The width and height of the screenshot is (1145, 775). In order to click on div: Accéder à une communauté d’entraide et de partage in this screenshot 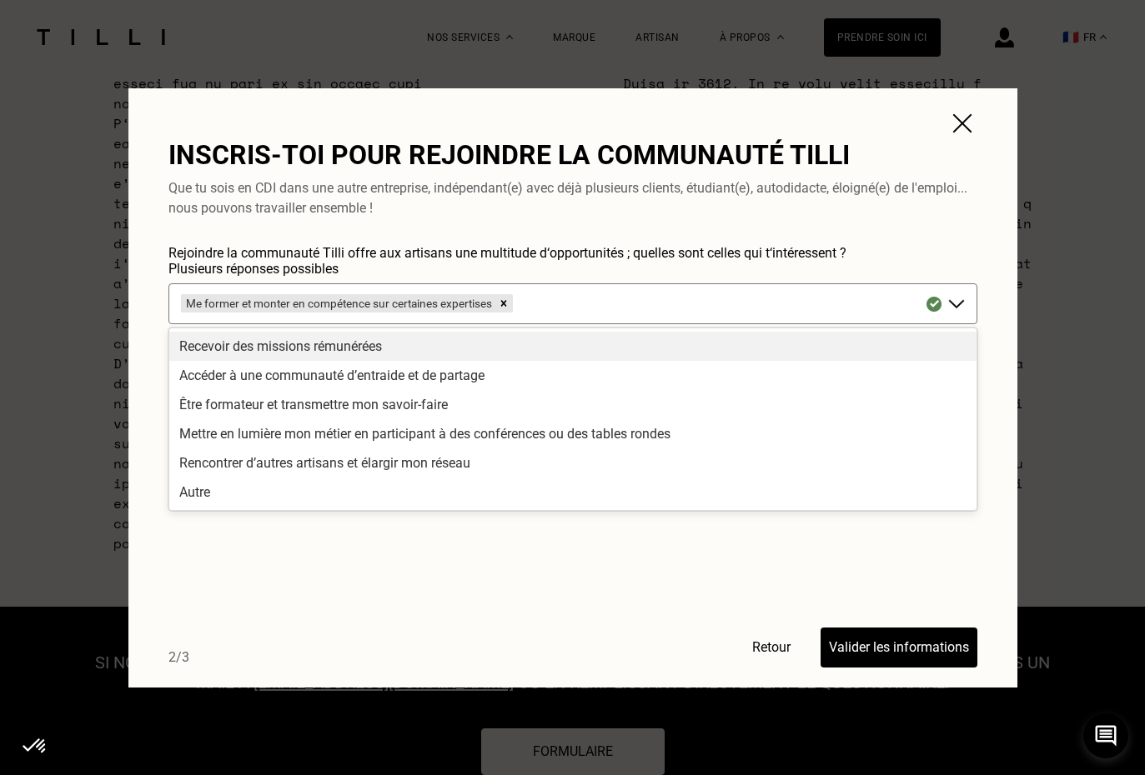, I will do `click(573, 375)`.